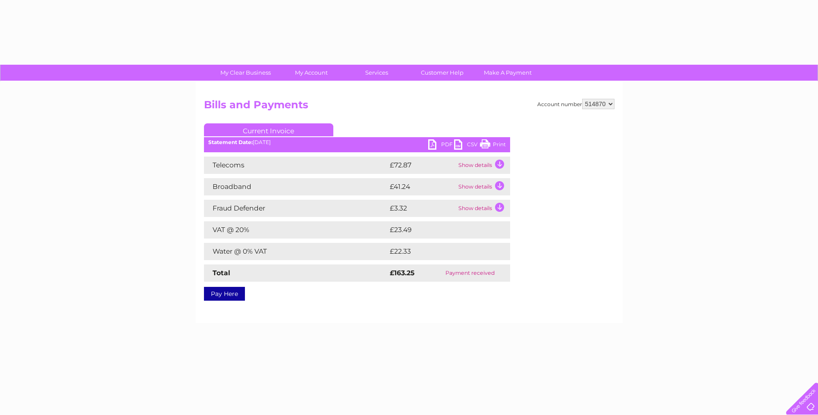 The width and height of the screenshot is (818, 415). I want to click on td: £41.24, so click(422, 187).